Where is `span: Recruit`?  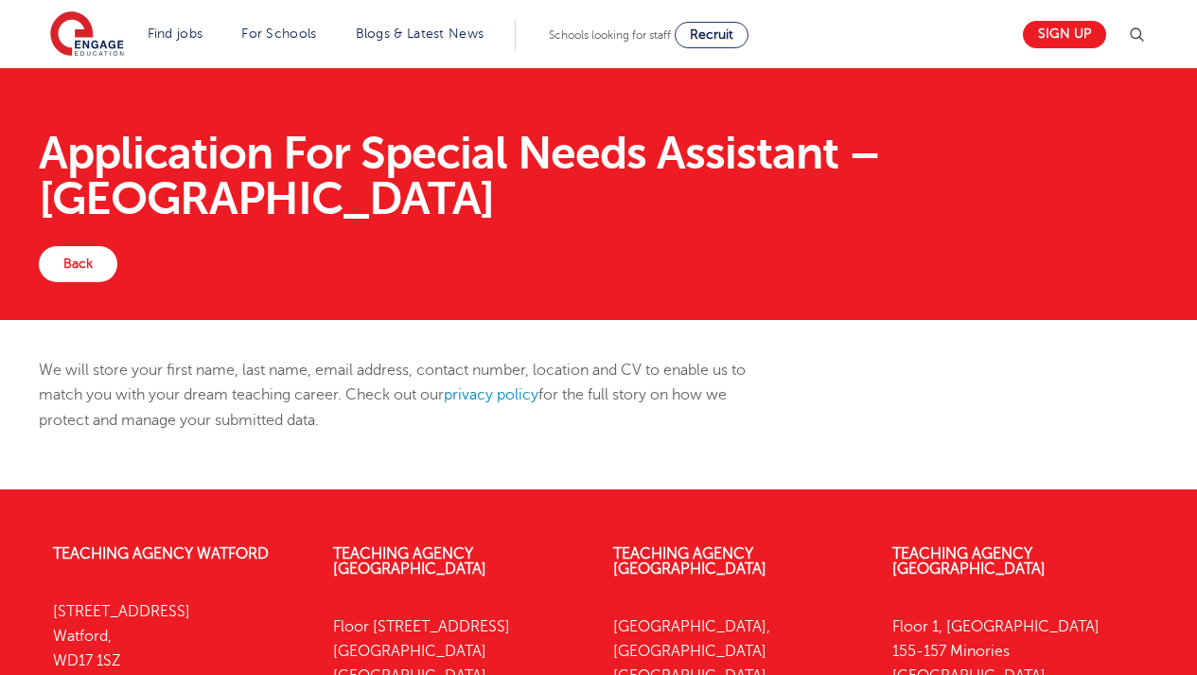
span: Recruit is located at coordinates (712, 34).